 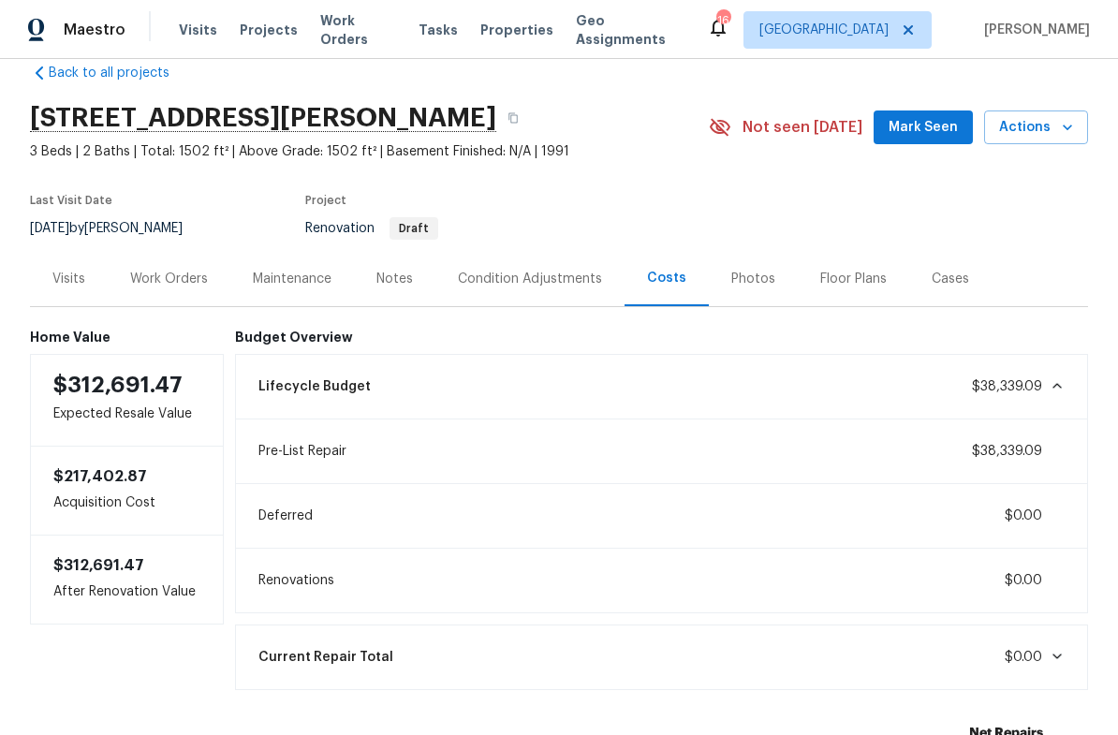 What do you see at coordinates (358, 30) in the screenshot?
I see `span: Work Orders` at bounding box center [358, 30].